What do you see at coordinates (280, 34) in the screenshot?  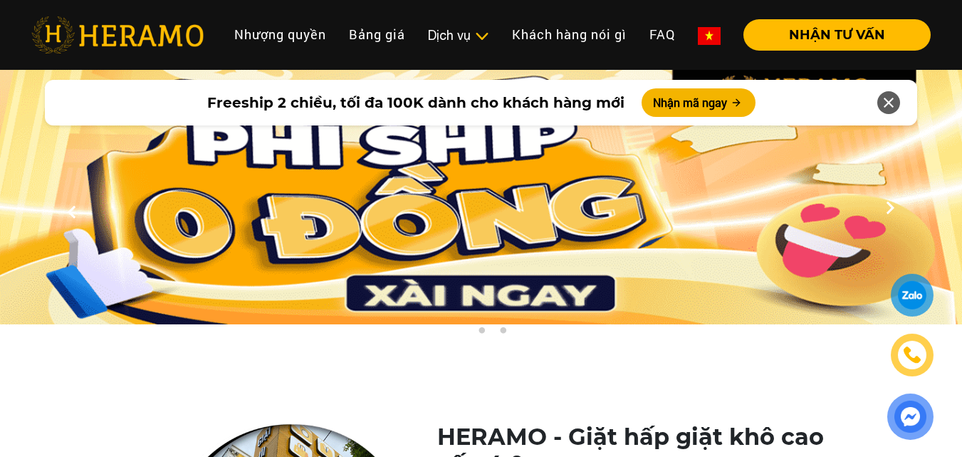 I see `a: Nhượng quyền` at bounding box center [280, 34].